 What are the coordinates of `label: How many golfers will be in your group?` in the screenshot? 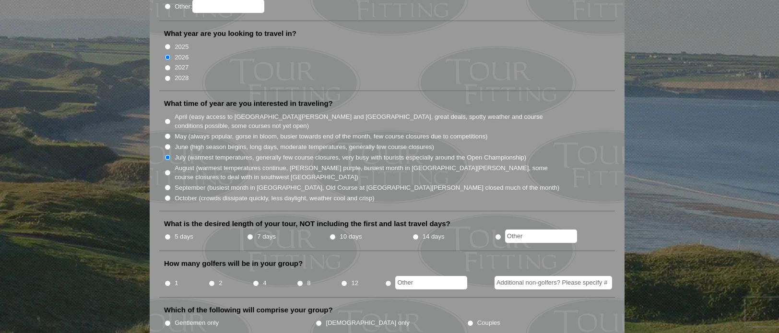 It's located at (233, 264).